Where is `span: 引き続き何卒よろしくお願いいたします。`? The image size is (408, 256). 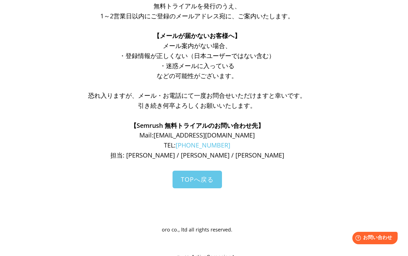
span: 引き続き何卒よろしくお願いいたします。 is located at coordinates (197, 105).